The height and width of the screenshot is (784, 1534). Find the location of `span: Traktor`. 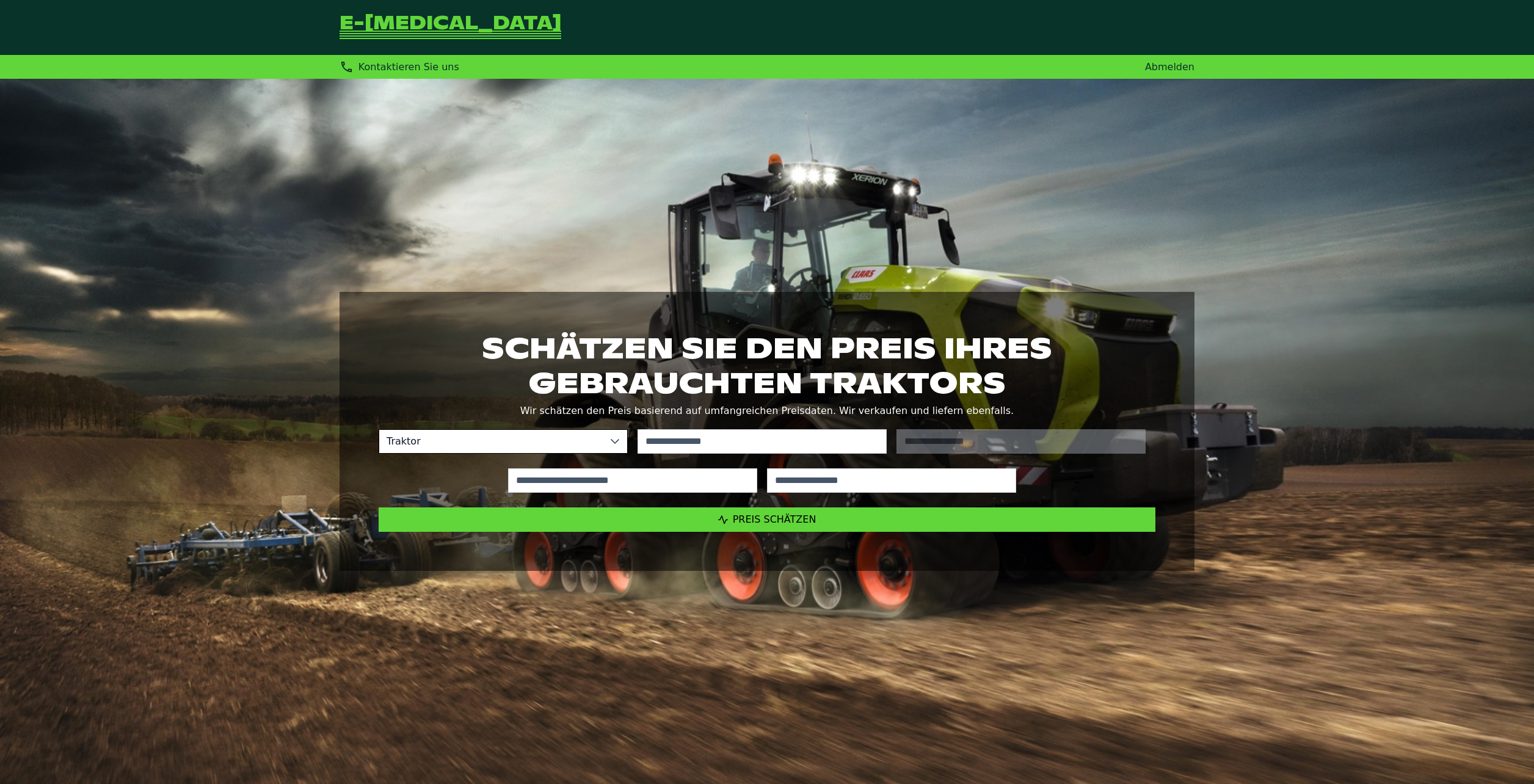

span: Traktor is located at coordinates (491, 441).